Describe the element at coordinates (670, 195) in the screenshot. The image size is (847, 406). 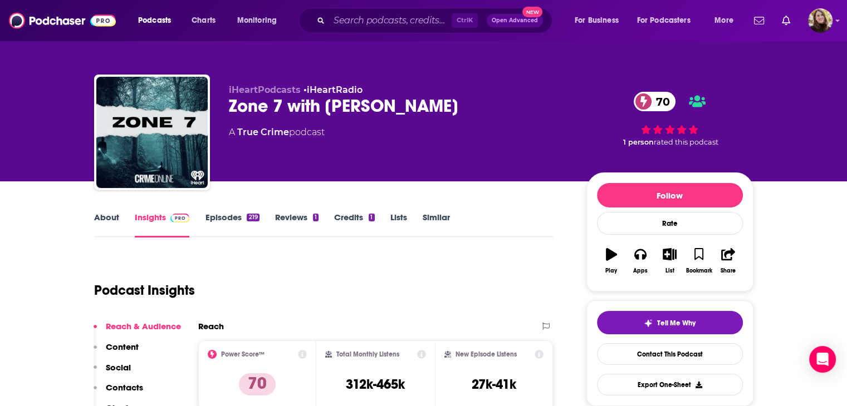
I see `button: Follow` at that location.